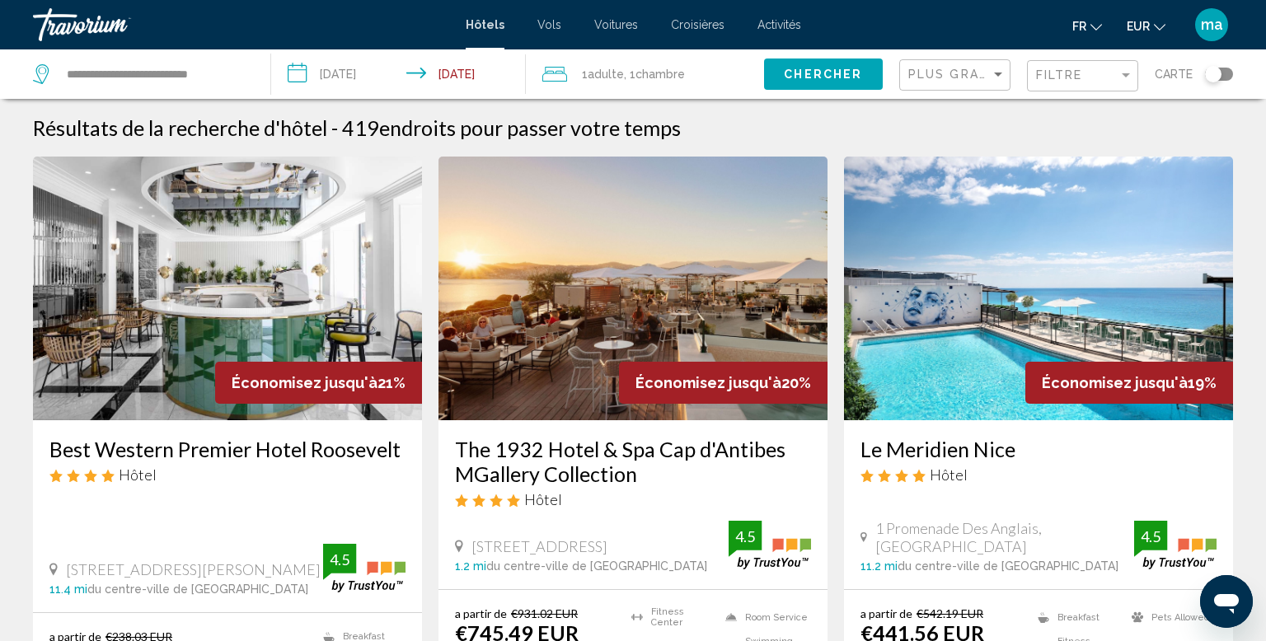 Image resolution: width=1266 pixels, height=641 pixels. What do you see at coordinates (241, 25) in the screenshot?
I see `a: Travorium` at bounding box center [241, 25].